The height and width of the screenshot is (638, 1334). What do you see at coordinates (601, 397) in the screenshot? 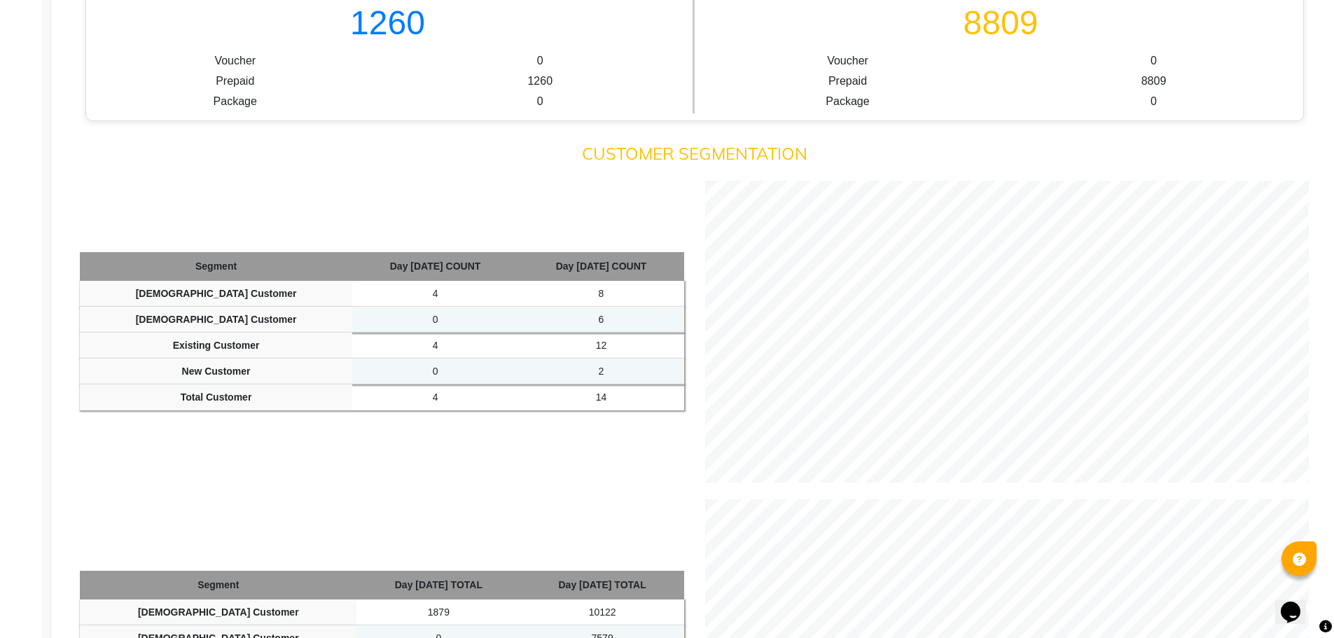
I see `td: 14` at bounding box center [601, 397].